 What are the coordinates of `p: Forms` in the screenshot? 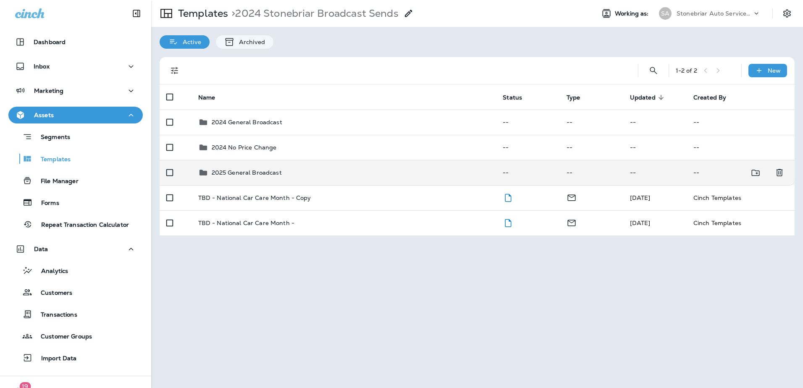 It's located at (46, 203).